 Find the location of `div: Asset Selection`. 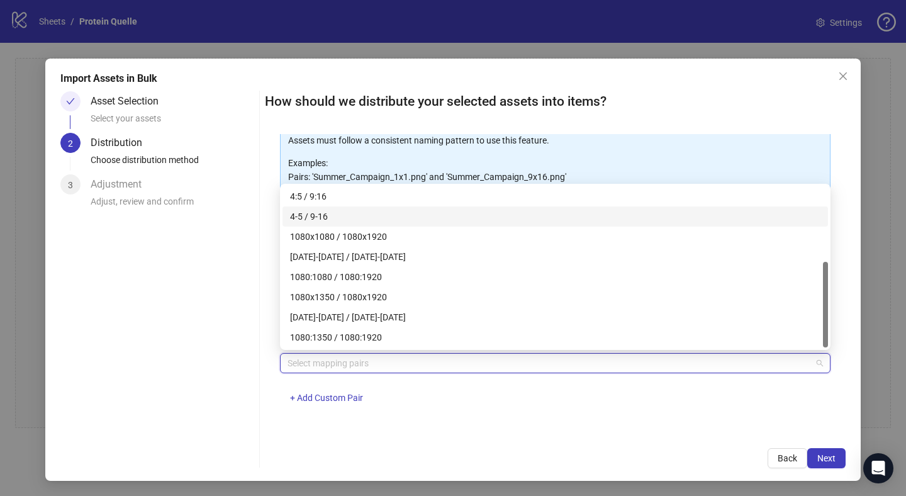

div: Asset Selection is located at coordinates (130, 101).